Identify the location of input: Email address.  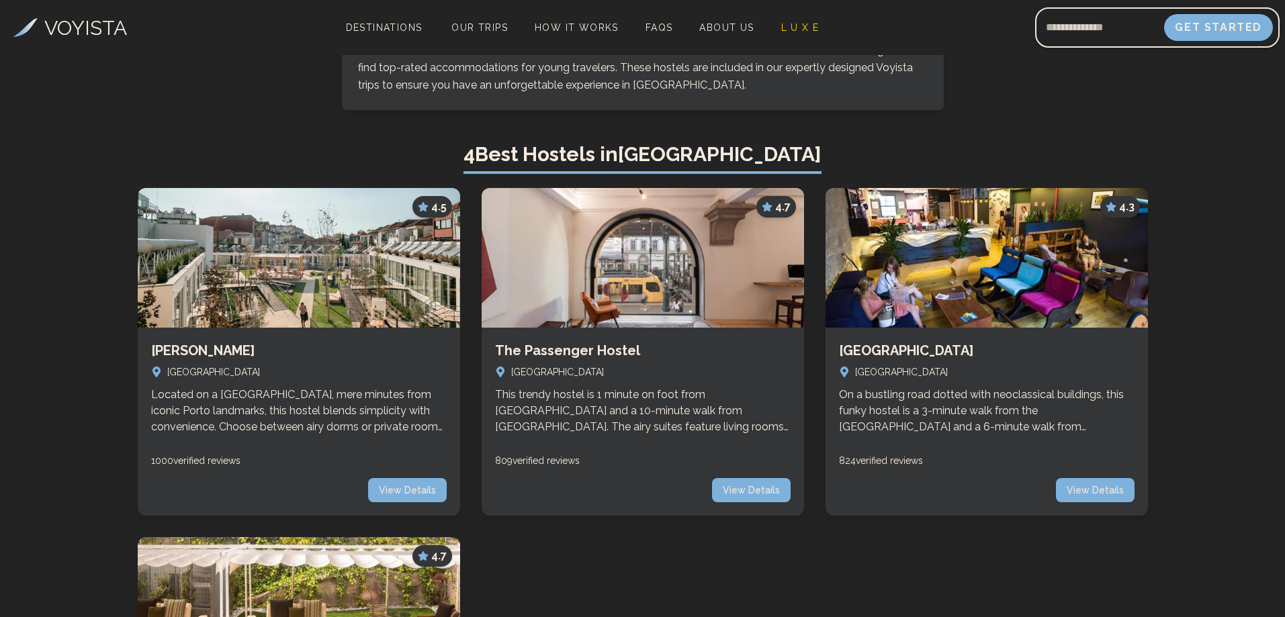
(1099, 28).